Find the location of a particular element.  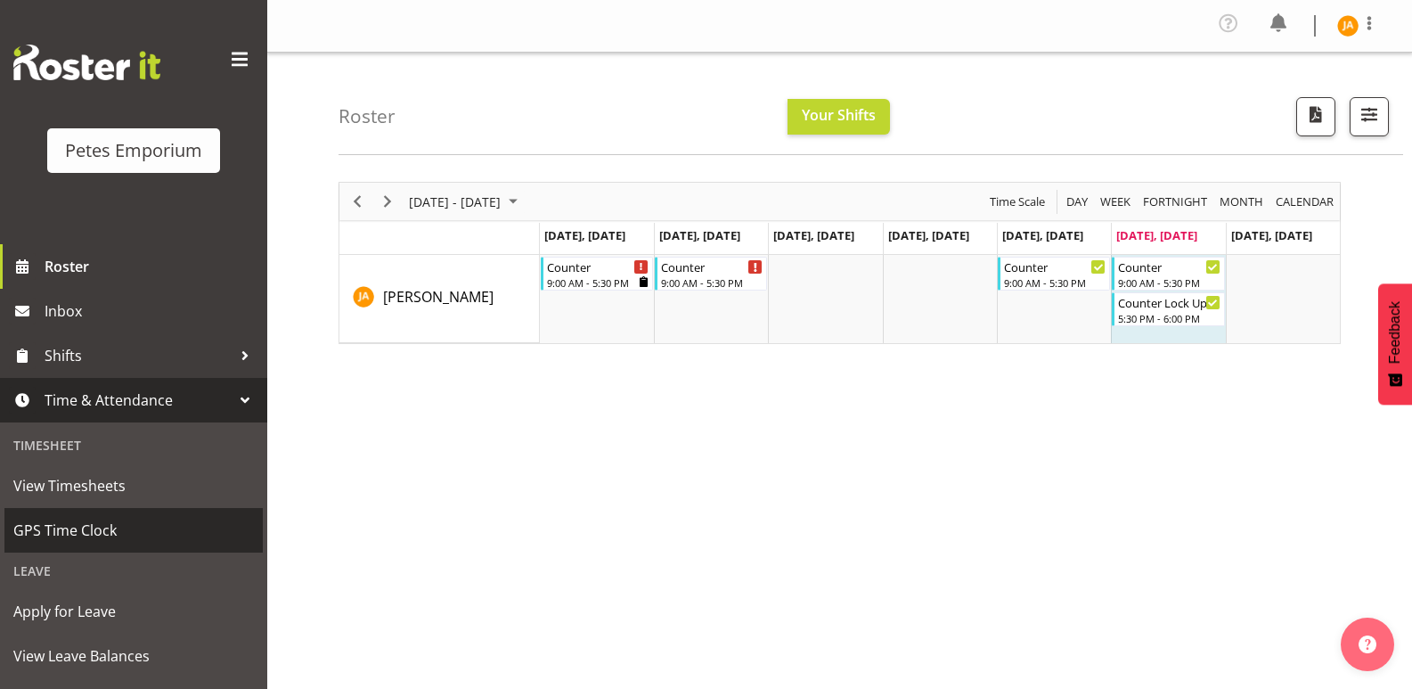

div: Petes Emporium is located at coordinates (134, 151).